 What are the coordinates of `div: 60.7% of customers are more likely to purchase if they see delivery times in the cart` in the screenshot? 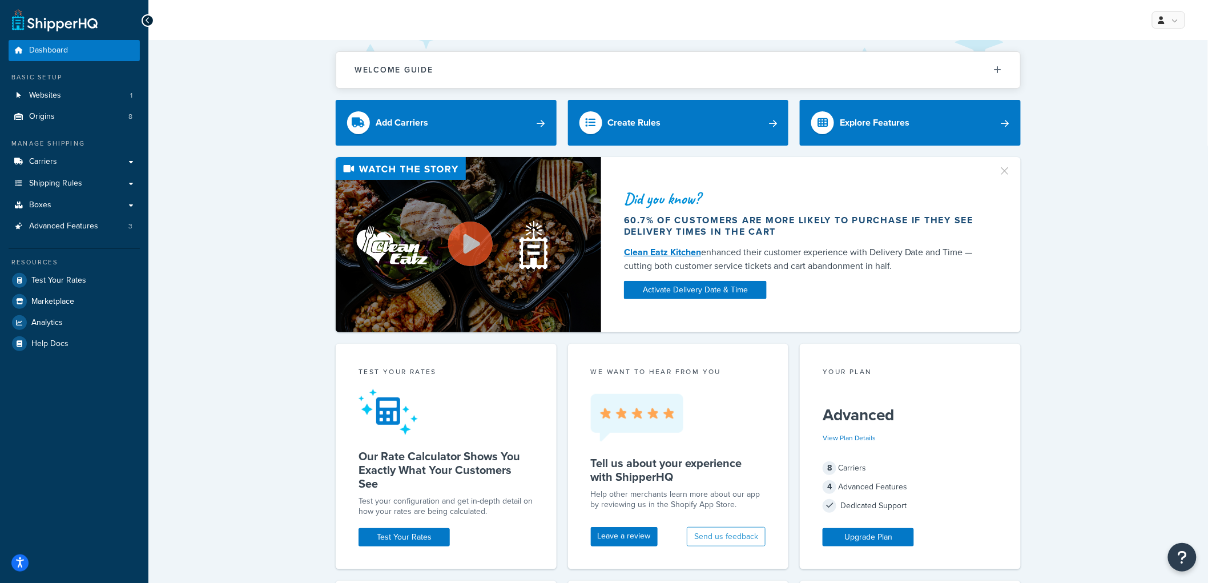 It's located at (805, 226).